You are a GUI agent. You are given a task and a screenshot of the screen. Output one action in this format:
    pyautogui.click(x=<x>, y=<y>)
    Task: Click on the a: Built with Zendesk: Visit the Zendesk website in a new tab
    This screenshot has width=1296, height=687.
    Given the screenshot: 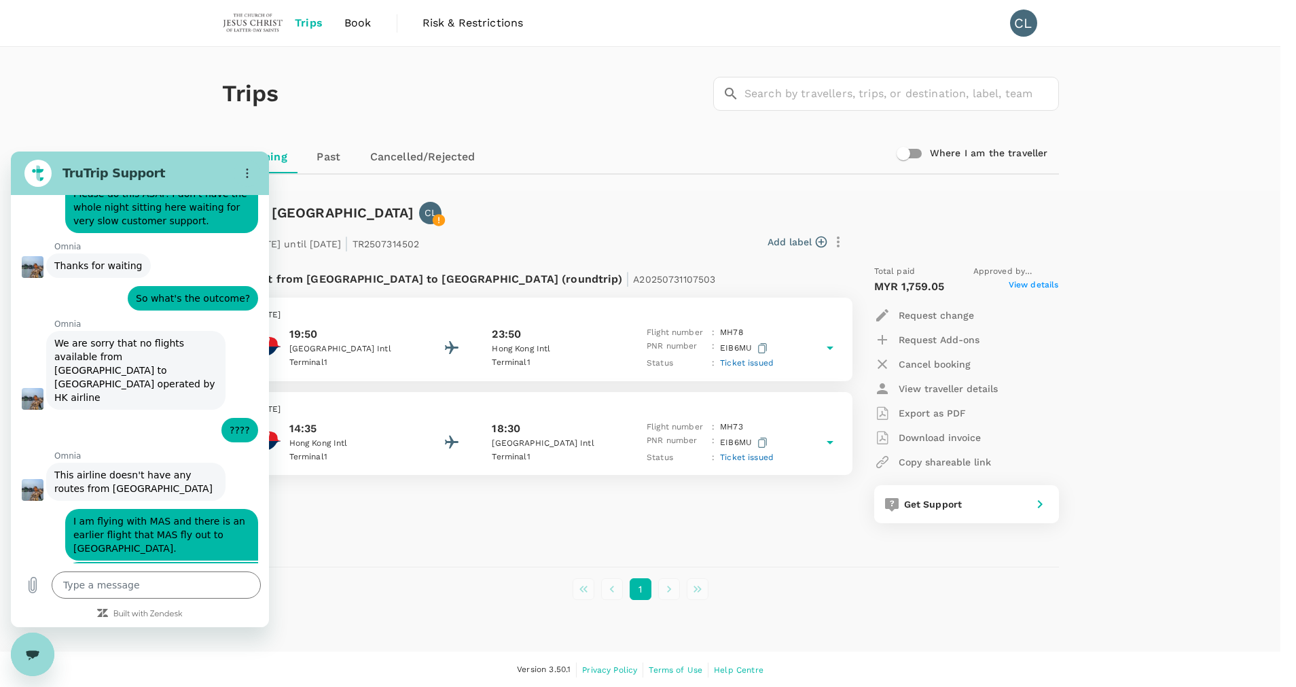 What is the action you would take?
    pyautogui.click(x=137, y=463)
    